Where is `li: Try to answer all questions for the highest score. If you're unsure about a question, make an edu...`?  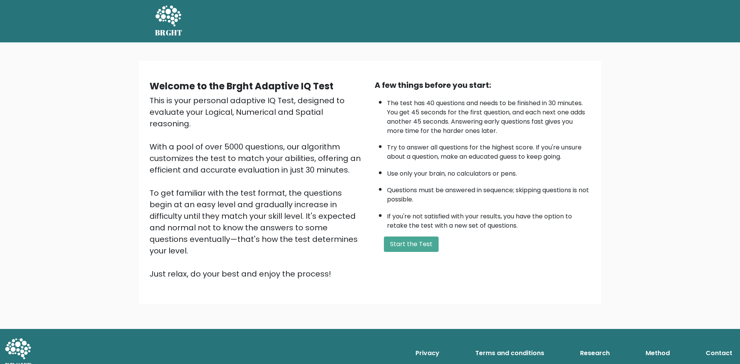
li: Try to answer all questions for the highest score. If you're unsure about a question, make an edu... is located at coordinates (489, 150).